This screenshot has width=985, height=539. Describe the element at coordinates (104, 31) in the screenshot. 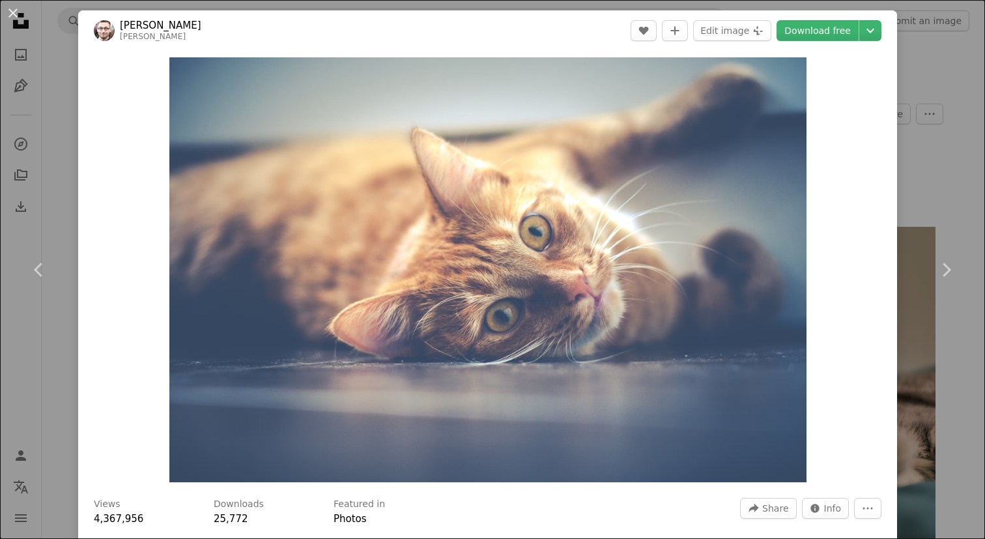

I see `a: Go to Dariusz Sankowski's profile` at that location.